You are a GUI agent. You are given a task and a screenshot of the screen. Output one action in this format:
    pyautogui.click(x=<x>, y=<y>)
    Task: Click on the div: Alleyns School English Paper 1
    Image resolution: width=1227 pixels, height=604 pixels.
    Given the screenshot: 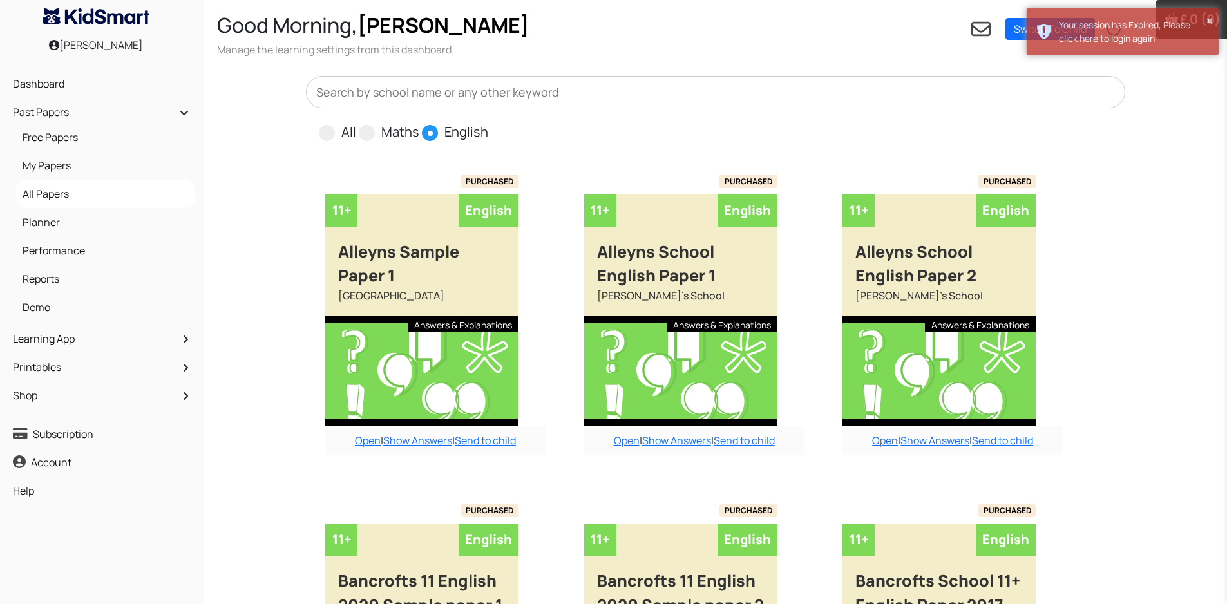 What is the action you would take?
    pyautogui.click(x=681, y=257)
    